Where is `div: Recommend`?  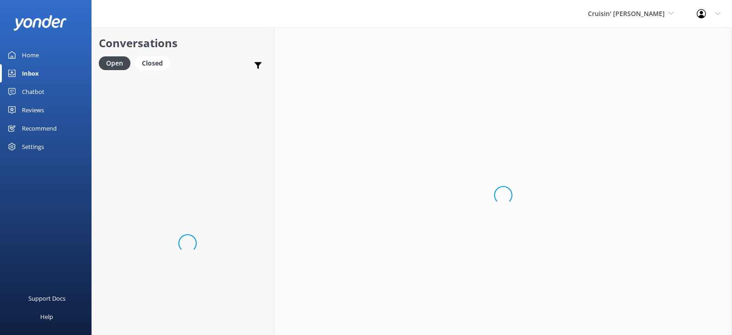
div: Recommend is located at coordinates (39, 128).